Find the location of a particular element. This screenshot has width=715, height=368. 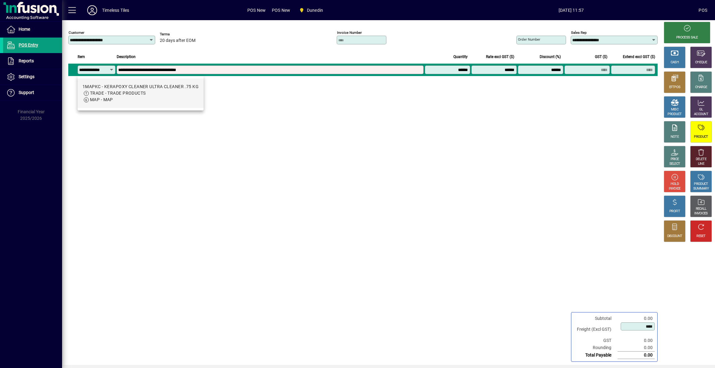

div: PRICE is located at coordinates (675, 159).